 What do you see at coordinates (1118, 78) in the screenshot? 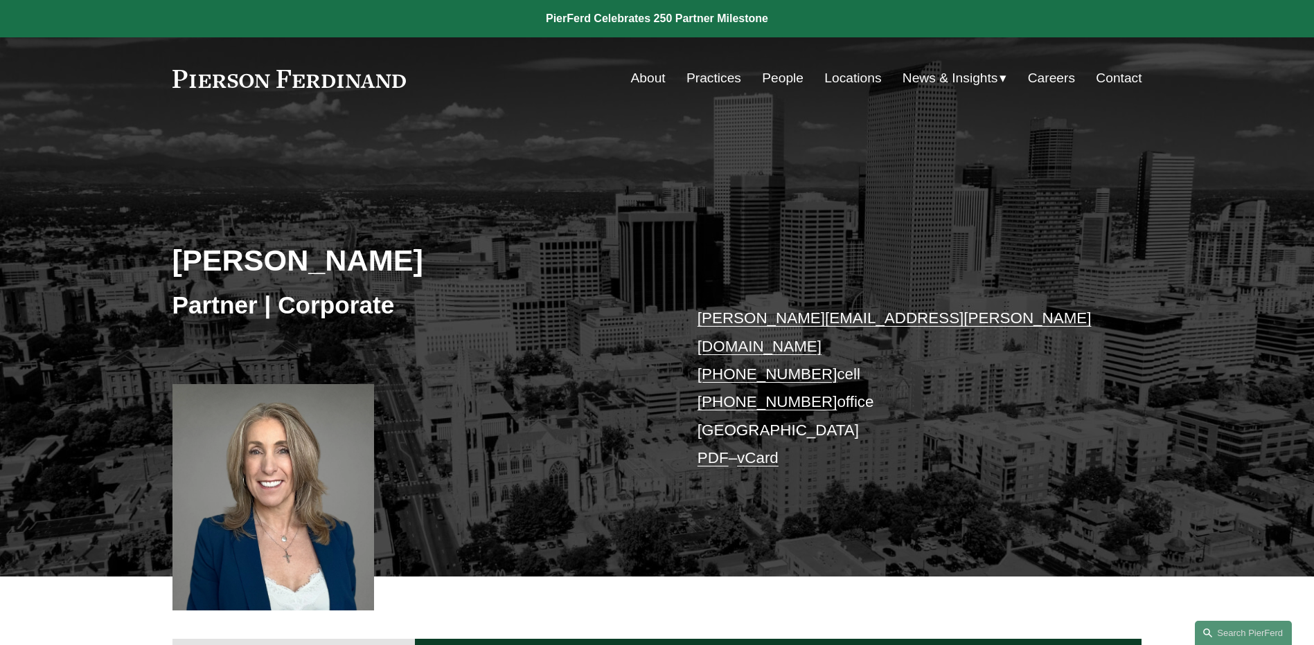
I see `a: Contact` at bounding box center [1118, 78].